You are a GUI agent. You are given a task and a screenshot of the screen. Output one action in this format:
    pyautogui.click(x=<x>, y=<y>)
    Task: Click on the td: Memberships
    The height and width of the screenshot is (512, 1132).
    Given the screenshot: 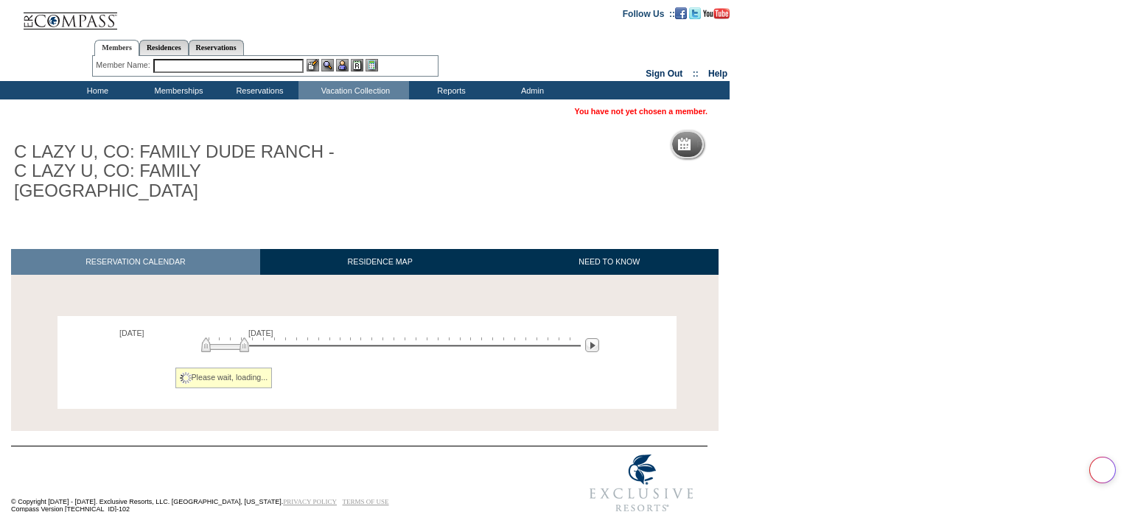 What is the action you would take?
    pyautogui.click(x=177, y=90)
    